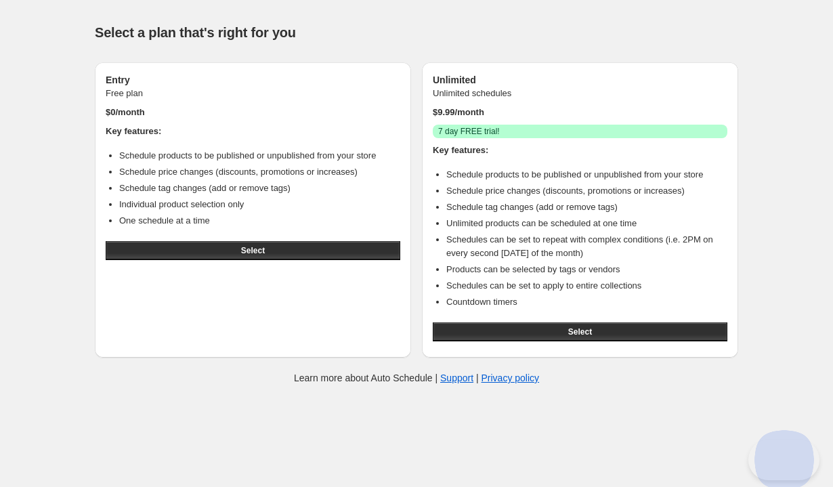 The image size is (833, 487). Describe the element at coordinates (259, 205) in the screenshot. I see `li: Individual product selection only` at that location.